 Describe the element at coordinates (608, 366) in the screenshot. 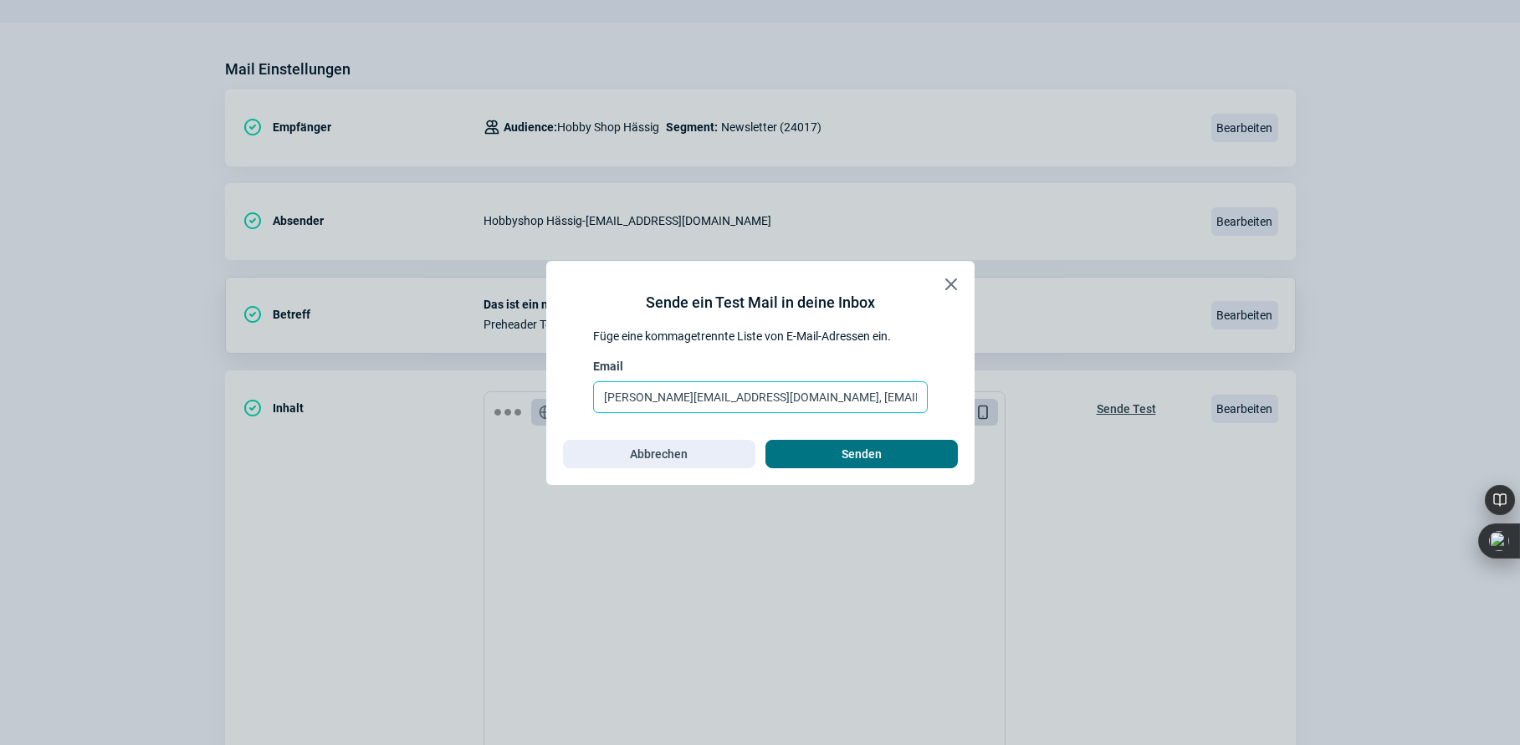

I see `span: Email` at that location.